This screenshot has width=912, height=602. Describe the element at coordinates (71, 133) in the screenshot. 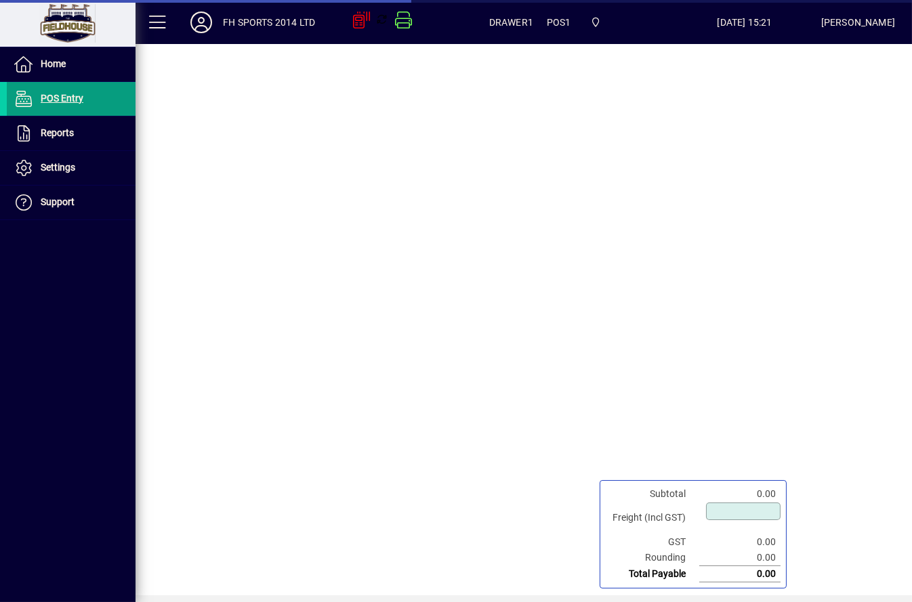

I see `a: Reports` at that location.